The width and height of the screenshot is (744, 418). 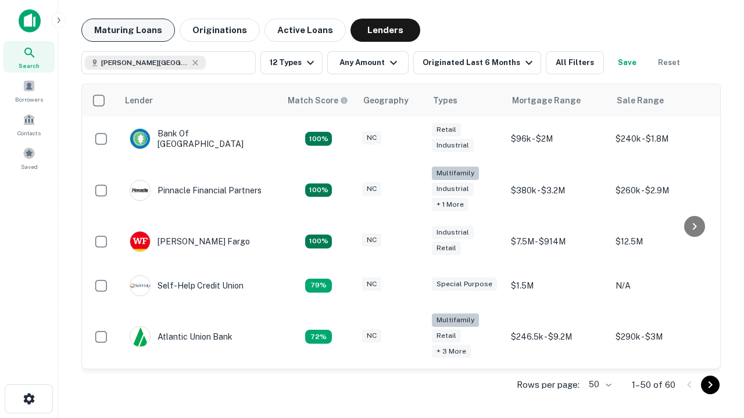 What do you see at coordinates (627, 63) in the screenshot?
I see `button: Save your search to get updates of matches that match your search criteria.` at bounding box center [627, 63].